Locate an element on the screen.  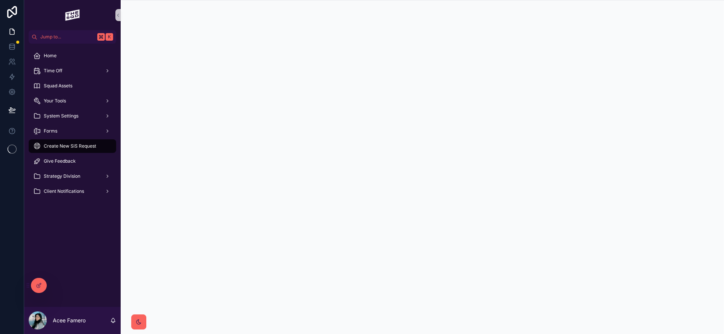
span: Give Feedback is located at coordinates (60, 161).